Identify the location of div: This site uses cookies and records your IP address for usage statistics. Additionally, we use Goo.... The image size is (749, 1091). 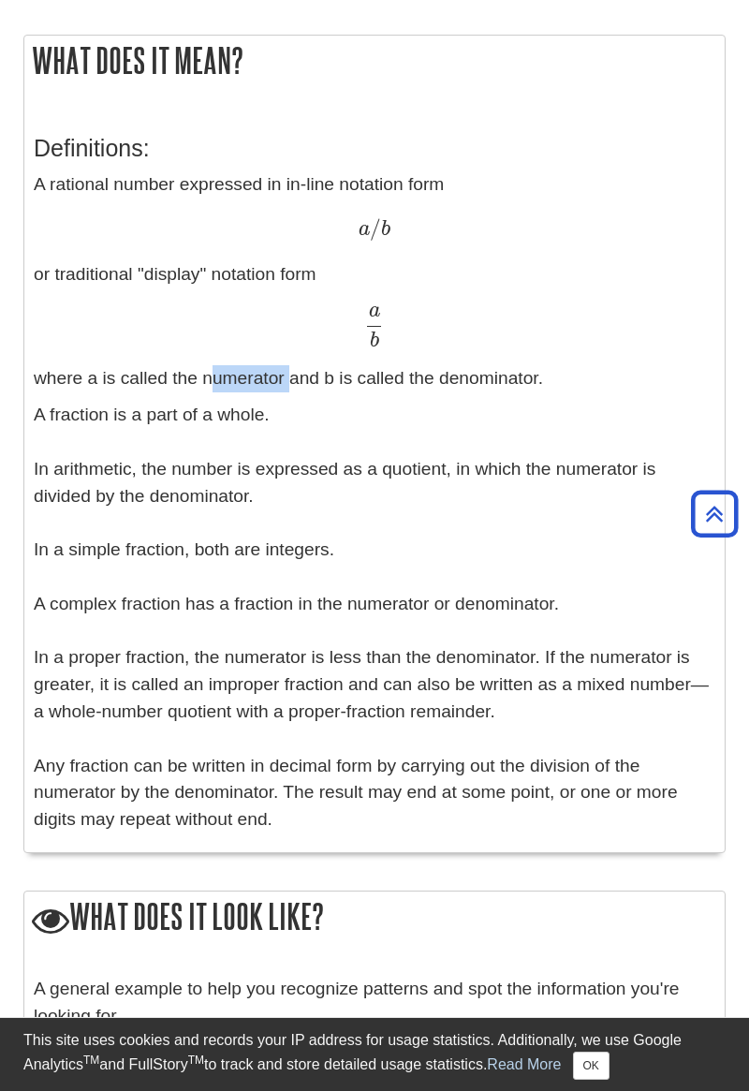
(374, 1054).